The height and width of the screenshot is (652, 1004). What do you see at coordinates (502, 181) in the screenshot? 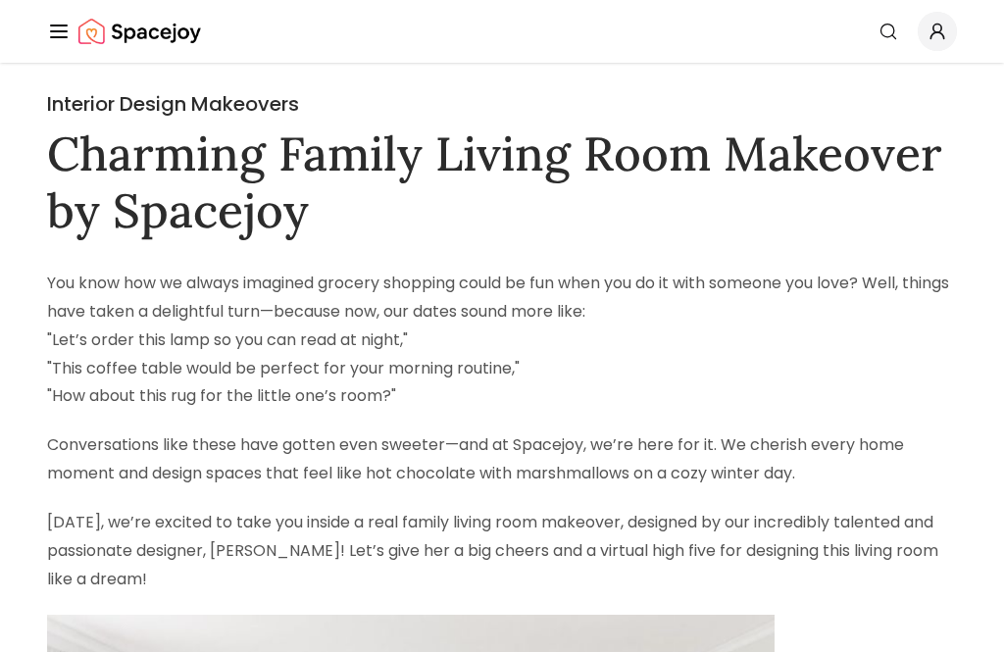
I see `h1: Charming Family Living Room Makeover by Spacejoy` at bounding box center [502, 181].